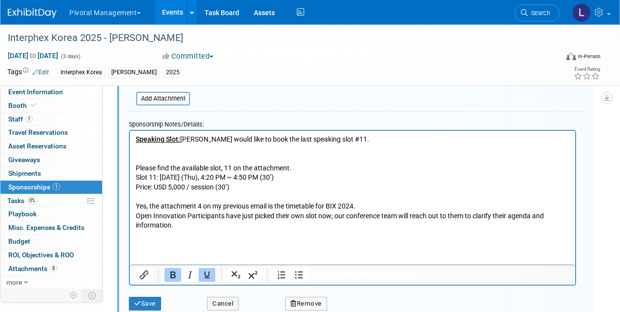 The width and height of the screenshot is (620, 312). I want to click on button: Cancel, so click(223, 304).